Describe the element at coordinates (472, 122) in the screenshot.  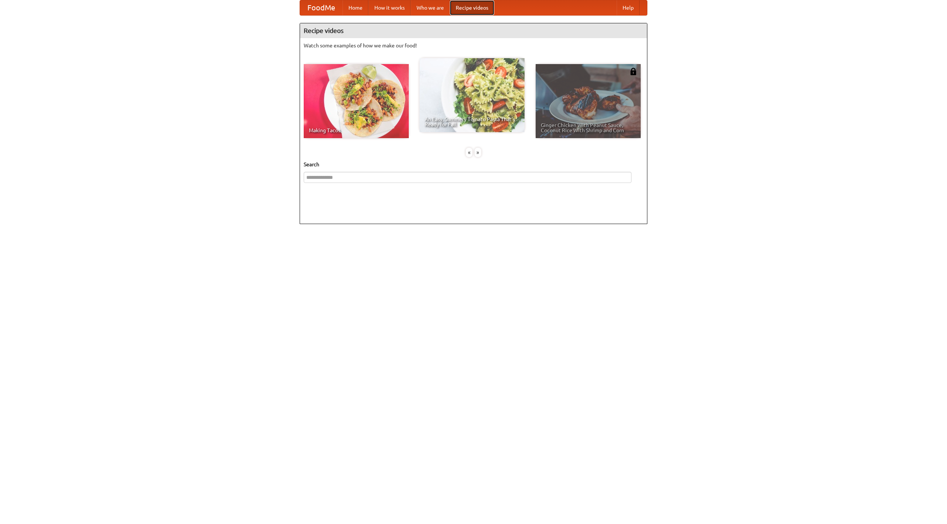
I see `span: An Easy, Summery Tomato Pasta That's Ready for Fall` at that location.